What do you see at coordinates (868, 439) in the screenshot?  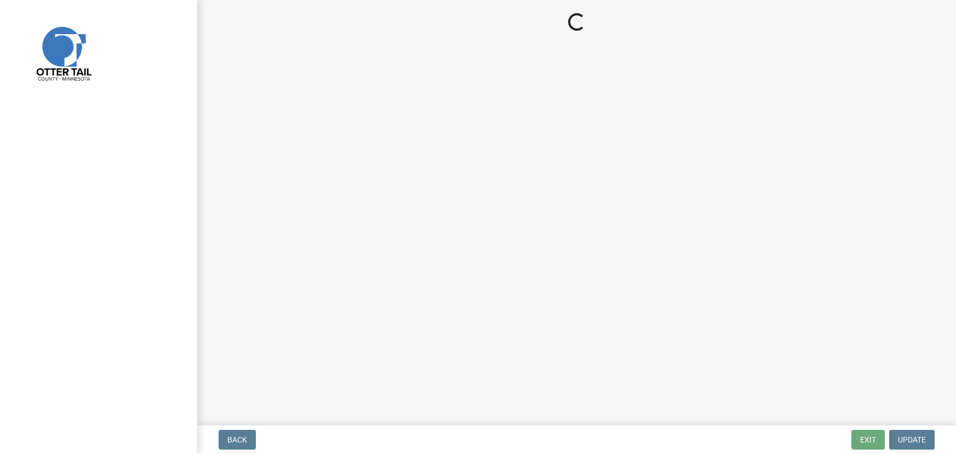 I see `button: Exit` at bounding box center [868, 439].